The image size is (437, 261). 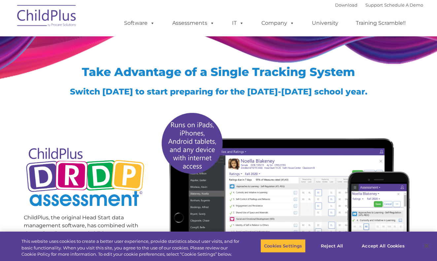 I want to click on button: Cookies Settings, so click(x=283, y=246).